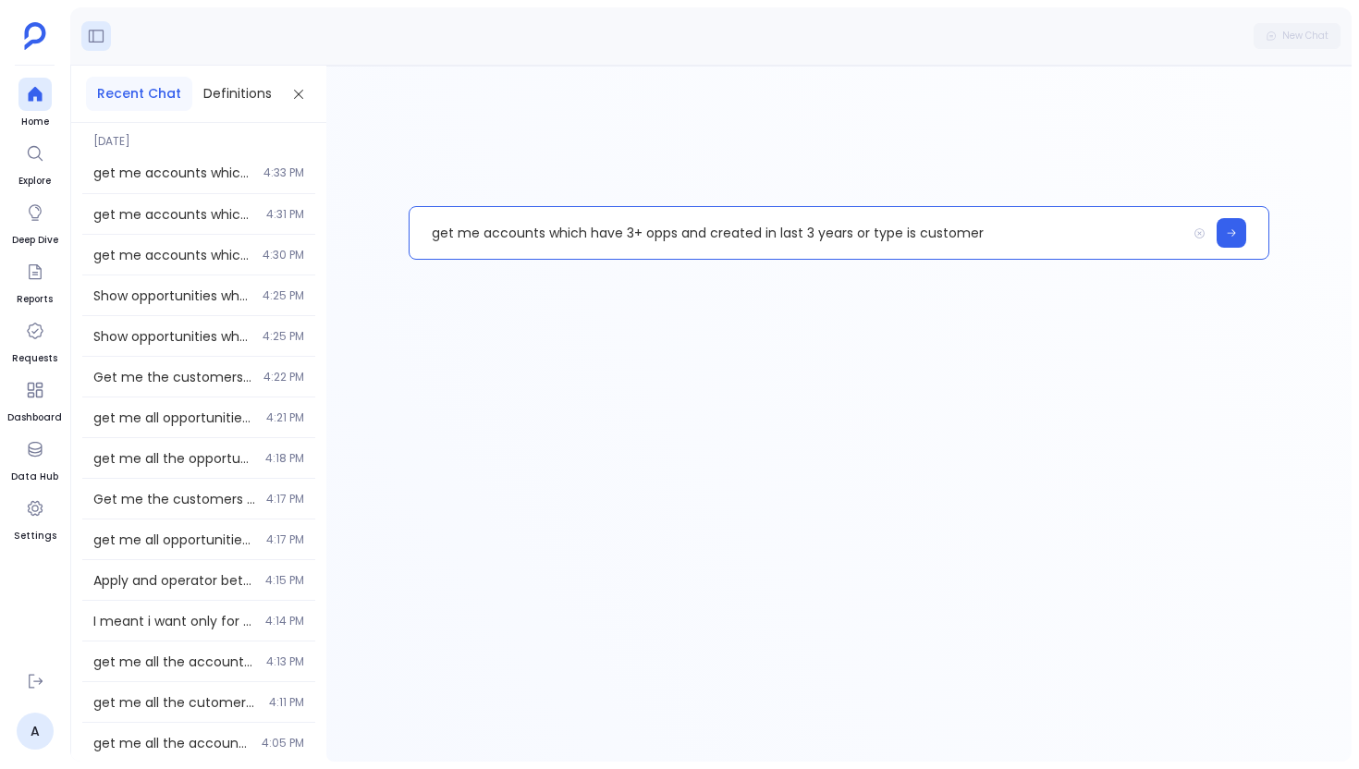 The height and width of the screenshot is (769, 1359). What do you see at coordinates (34, 300) in the screenshot?
I see `span: Reports` at bounding box center [34, 300].